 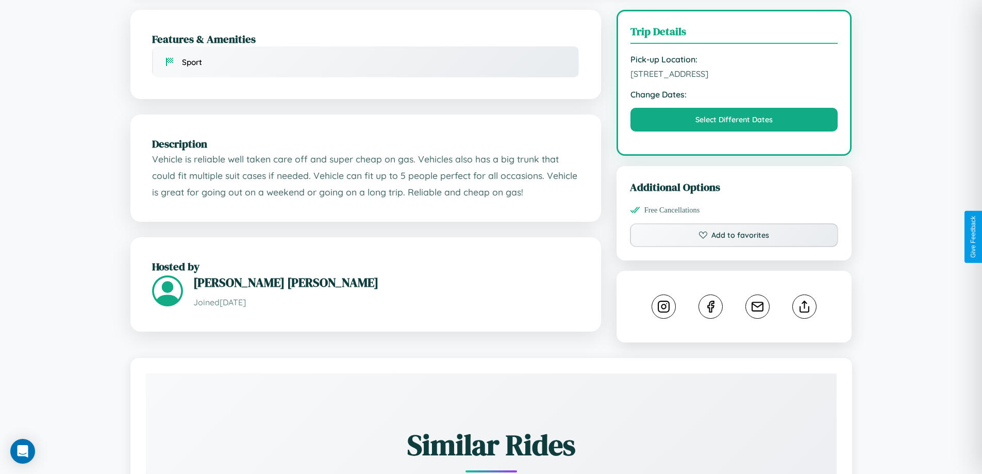 What do you see at coordinates (734, 59) in the screenshot?
I see `strong: Pick-up Location:` at bounding box center [734, 59].